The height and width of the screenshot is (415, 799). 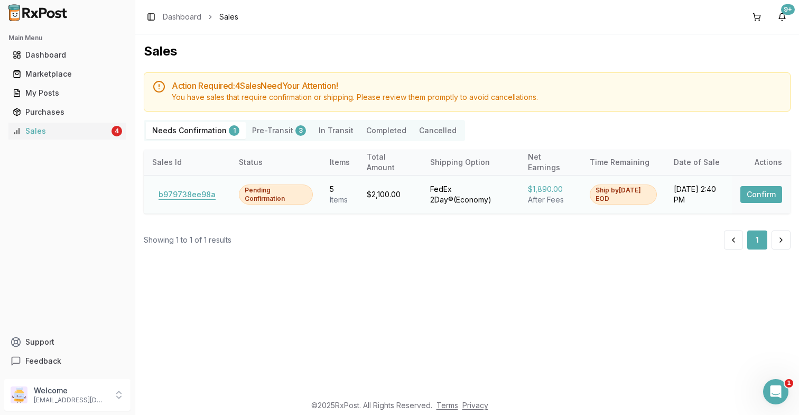 I want to click on div: Pending Confirmation, so click(x=276, y=195).